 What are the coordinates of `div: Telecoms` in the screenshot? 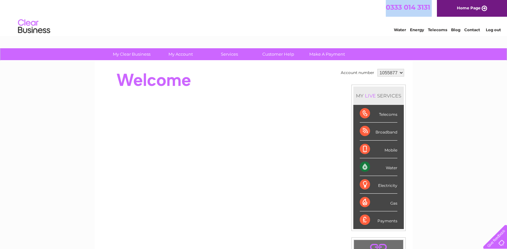 It's located at (378, 113).